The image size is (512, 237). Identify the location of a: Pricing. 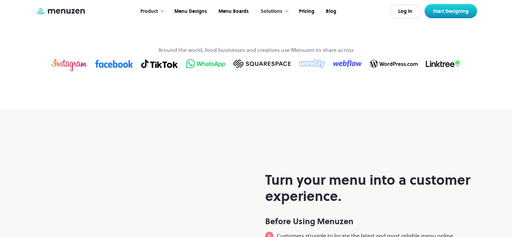
(306, 11).